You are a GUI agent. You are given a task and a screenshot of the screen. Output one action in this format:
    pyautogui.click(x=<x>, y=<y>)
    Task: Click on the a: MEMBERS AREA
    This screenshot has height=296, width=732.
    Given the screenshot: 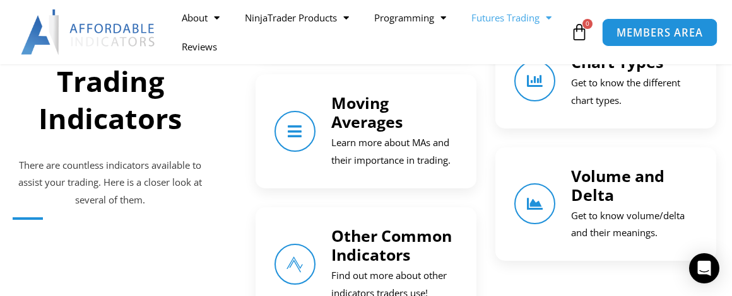 What is the action you would take?
    pyautogui.click(x=659, y=32)
    